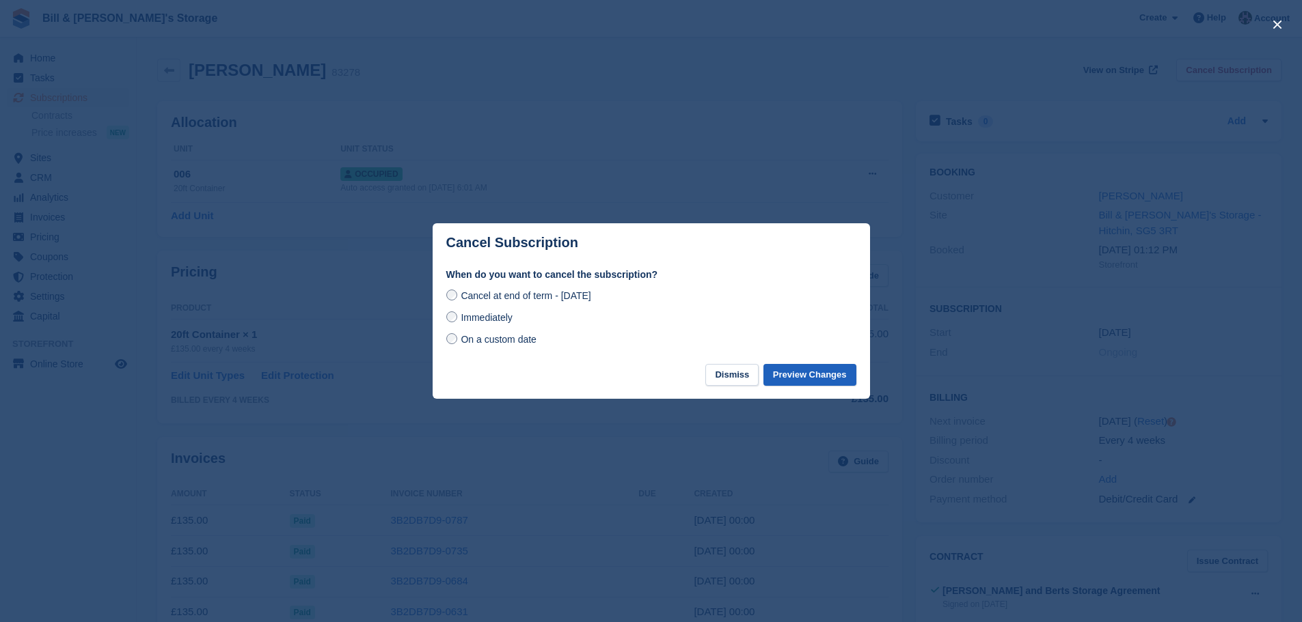 Image resolution: width=1302 pixels, height=622 pixels. What do you see at coordinates (810, 375) in the screenshot?
I see `button: Preview Changes` at bounding box center [810, 375].